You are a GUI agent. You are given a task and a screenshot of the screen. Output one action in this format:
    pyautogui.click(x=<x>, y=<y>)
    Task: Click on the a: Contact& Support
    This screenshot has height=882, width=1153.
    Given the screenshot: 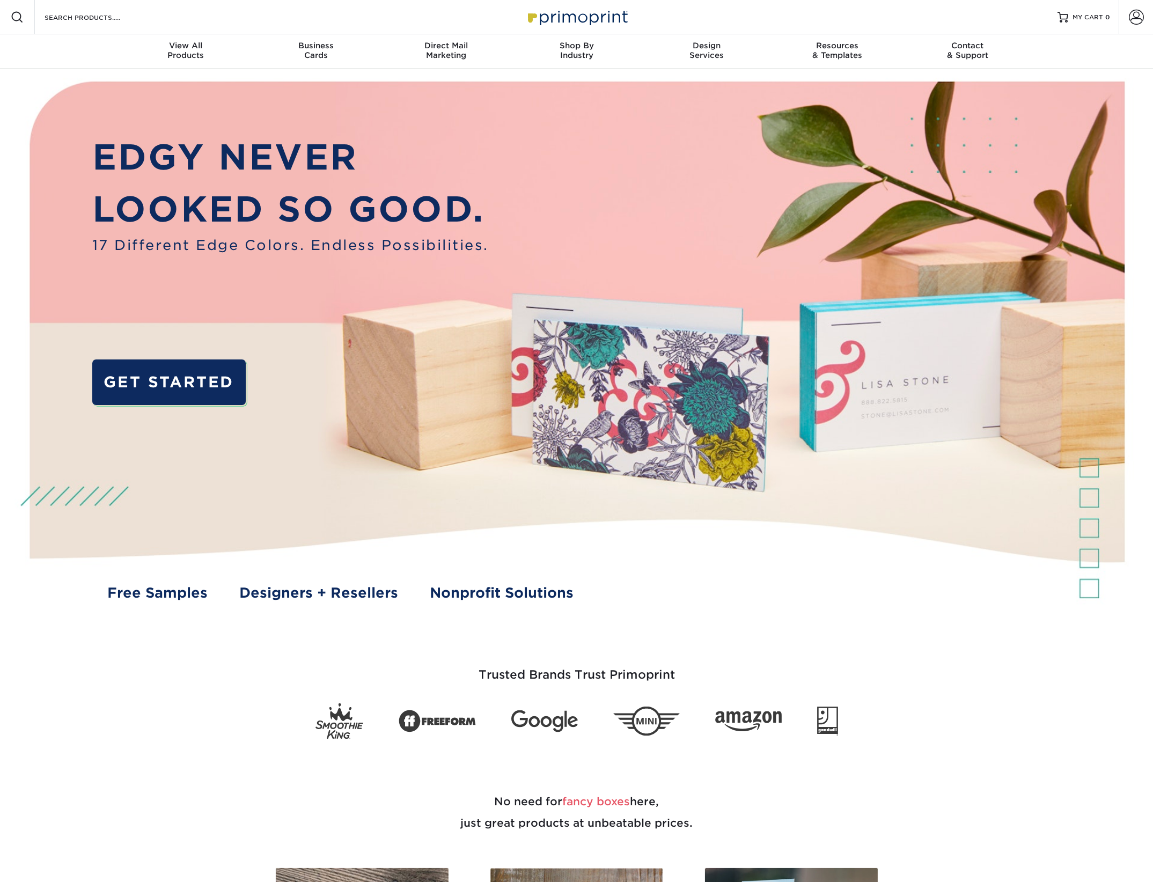 What is the action you would take?
    pyautogui.click(x=967, y=52)
    